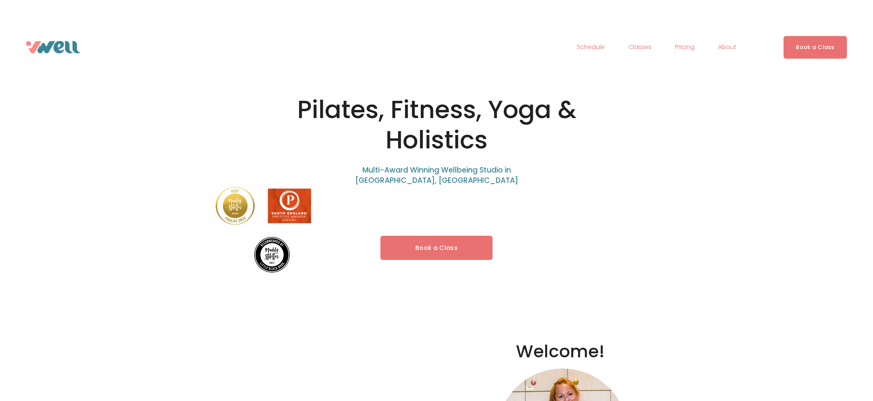 The height and width of the screenshot is (401, 873). What do you see at coordinates (727, 47) in the screenshot?
I see `span: About` at bounding box center [727, 47].